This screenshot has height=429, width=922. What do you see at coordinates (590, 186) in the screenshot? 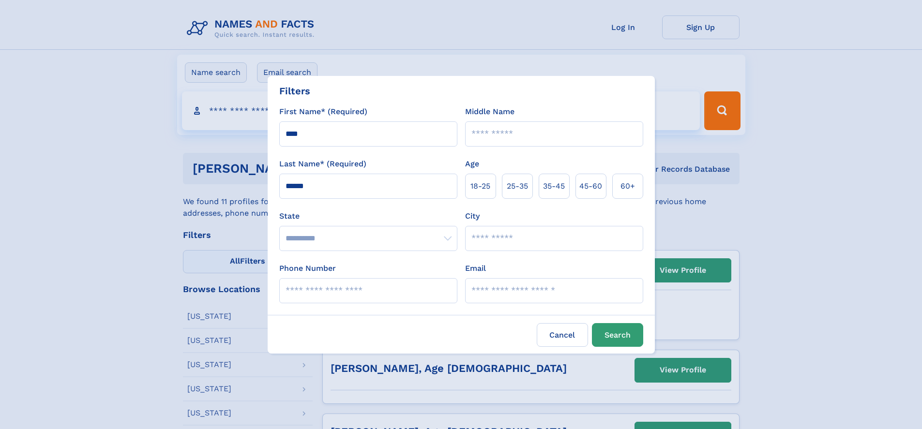
I see `span: 45‑60` at bounding box center [590, 186].